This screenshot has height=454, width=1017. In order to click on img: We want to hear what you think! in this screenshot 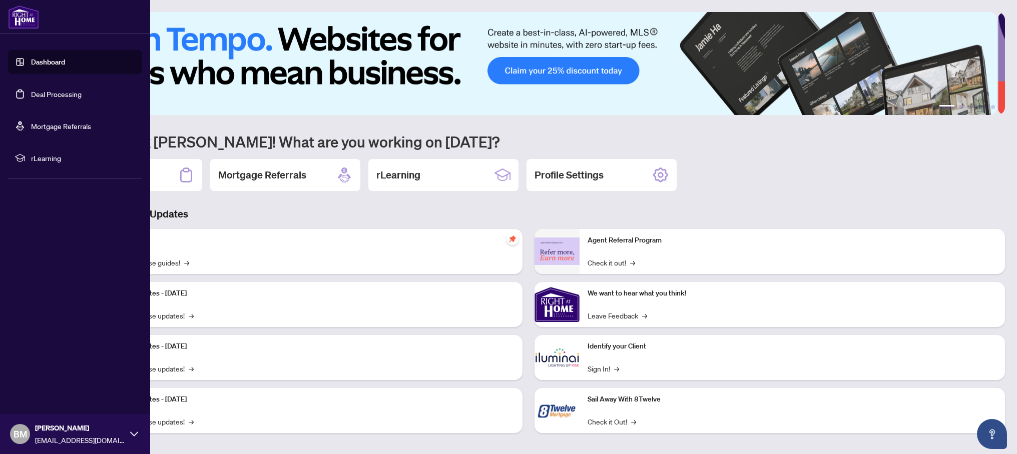, I will do `click(557, 305)`.